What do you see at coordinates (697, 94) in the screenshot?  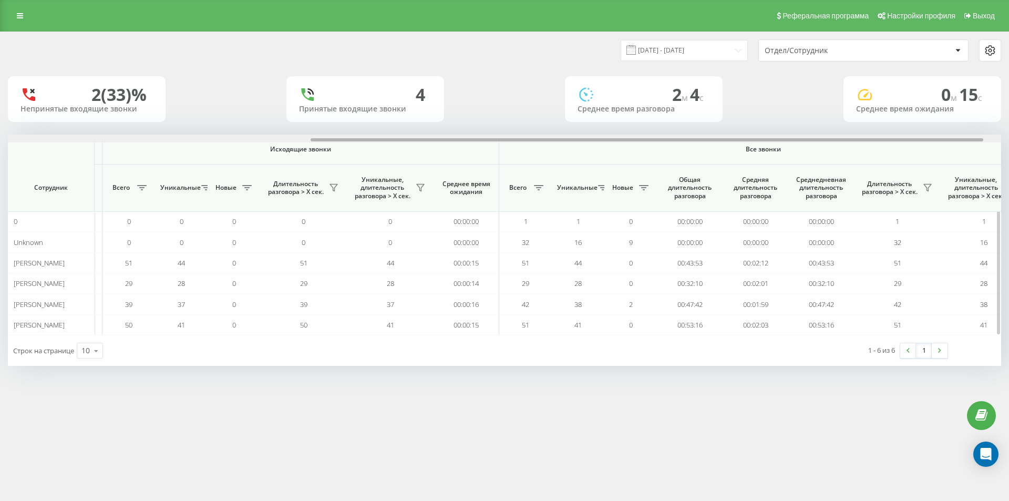 I see `span: 4` at bounding box center [697, 94].